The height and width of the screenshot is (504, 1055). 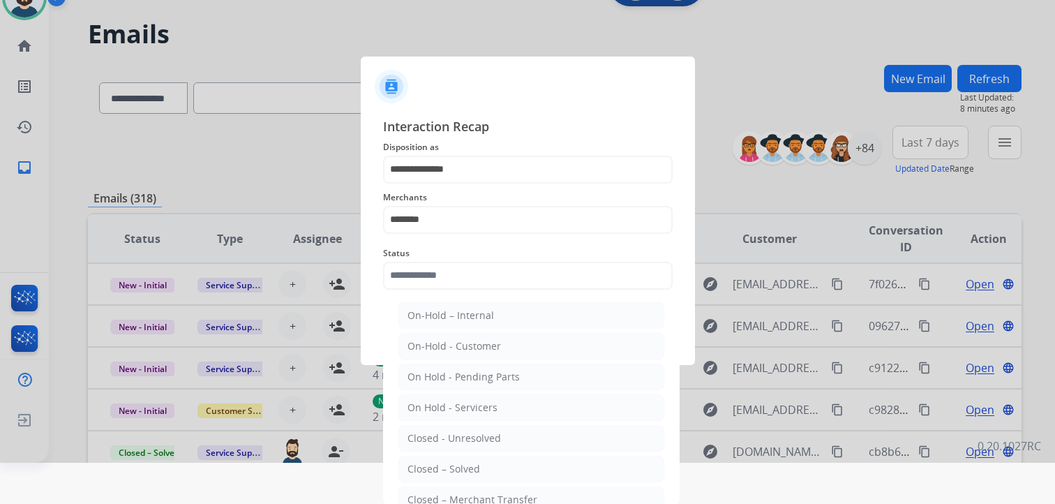 I want to click on img: contactIcon, so click(x=391, y=87).